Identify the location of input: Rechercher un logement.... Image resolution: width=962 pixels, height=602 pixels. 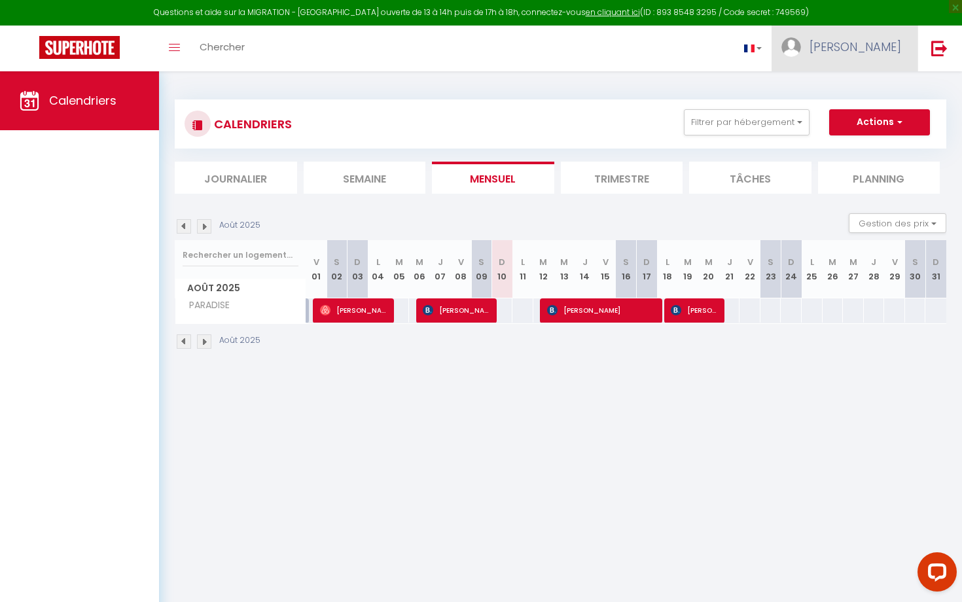
(240, 255).